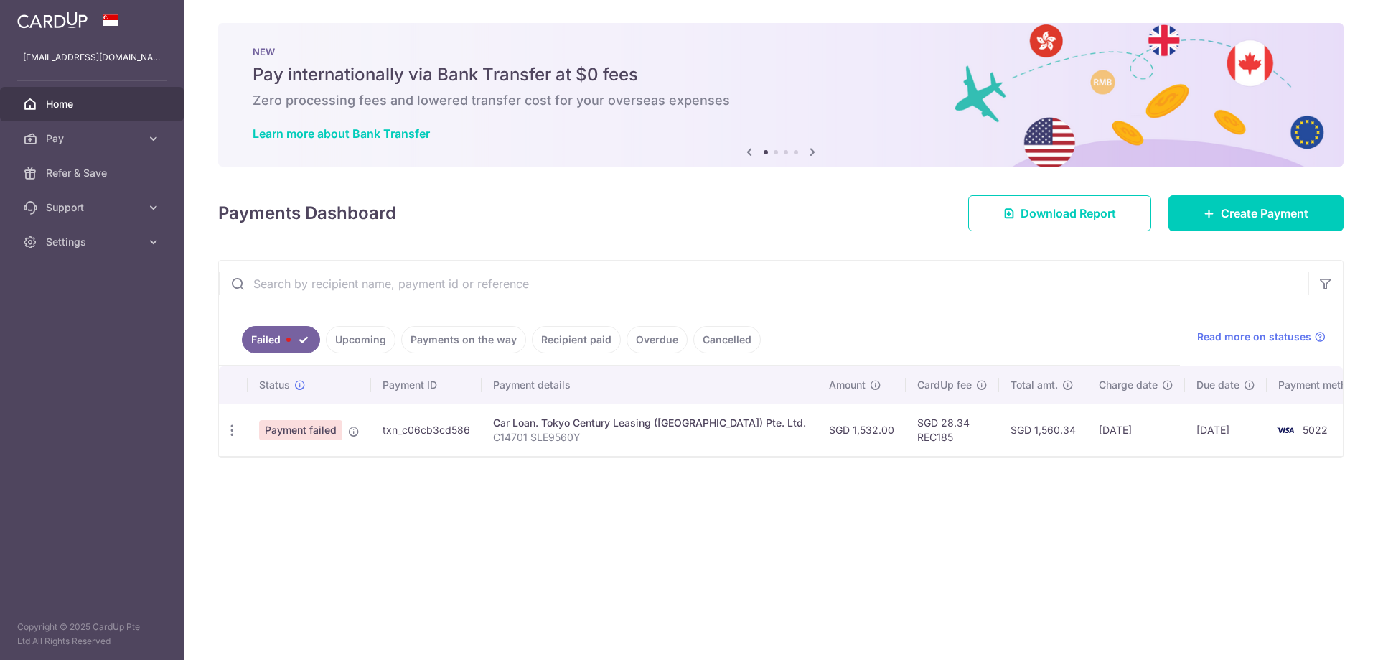 The image size is (1378, 660). What do you see at coordinates (781, 52) in the screenshot?
I see `p: NEW` at bounding box center [781, 52].